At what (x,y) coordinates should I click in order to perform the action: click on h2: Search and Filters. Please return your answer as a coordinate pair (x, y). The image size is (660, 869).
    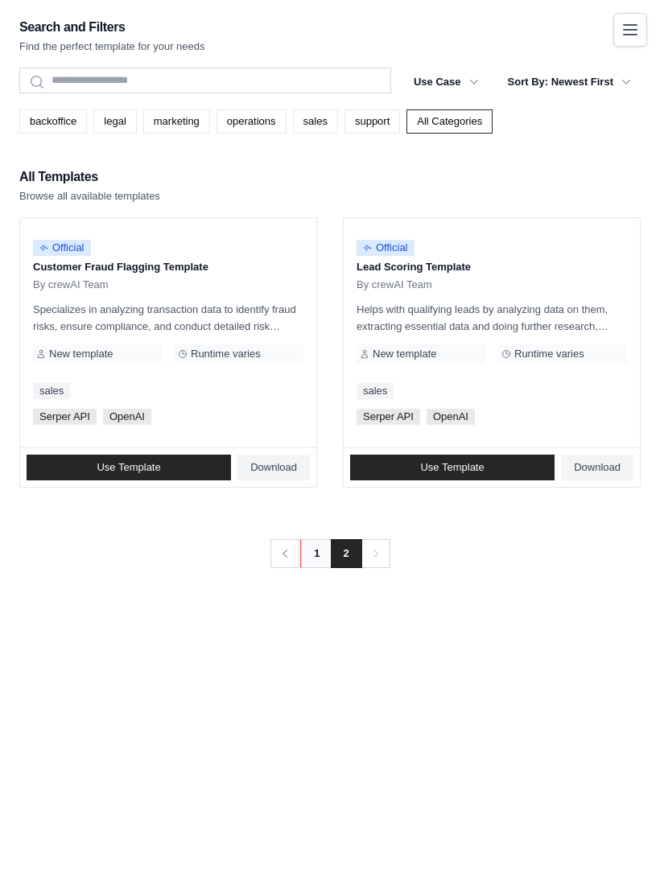
    Looking at the image, I should click on (112, 27).